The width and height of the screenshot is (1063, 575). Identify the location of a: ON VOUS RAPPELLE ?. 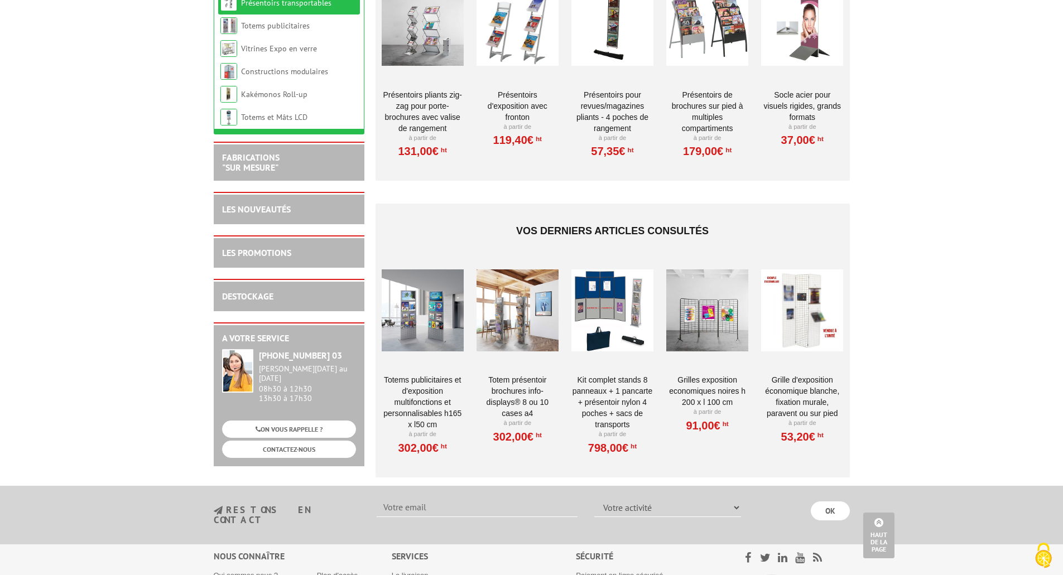
(289, 429).